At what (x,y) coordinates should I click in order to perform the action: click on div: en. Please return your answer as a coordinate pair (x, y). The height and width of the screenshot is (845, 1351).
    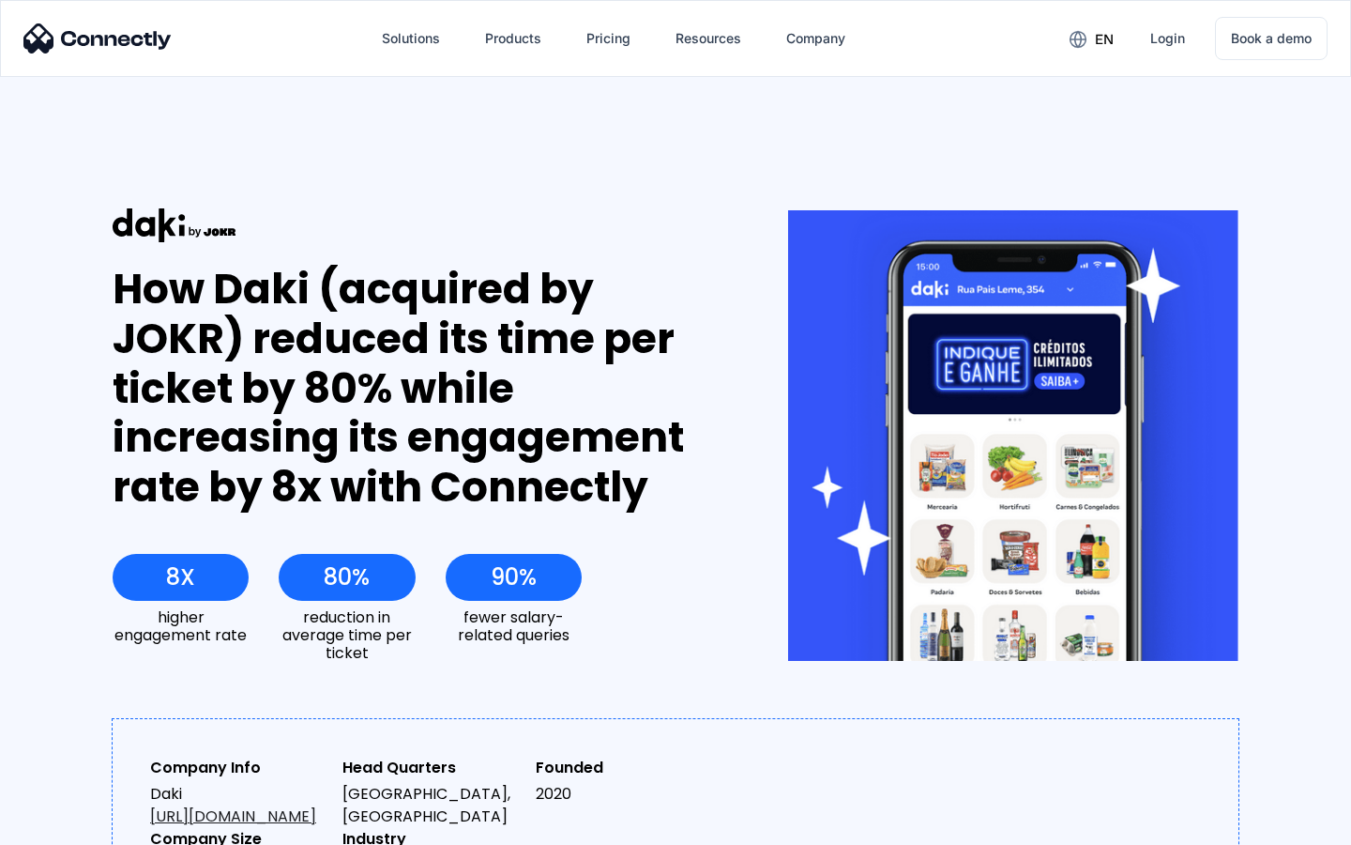
    Looking at the image, I should click on (1105, 39).